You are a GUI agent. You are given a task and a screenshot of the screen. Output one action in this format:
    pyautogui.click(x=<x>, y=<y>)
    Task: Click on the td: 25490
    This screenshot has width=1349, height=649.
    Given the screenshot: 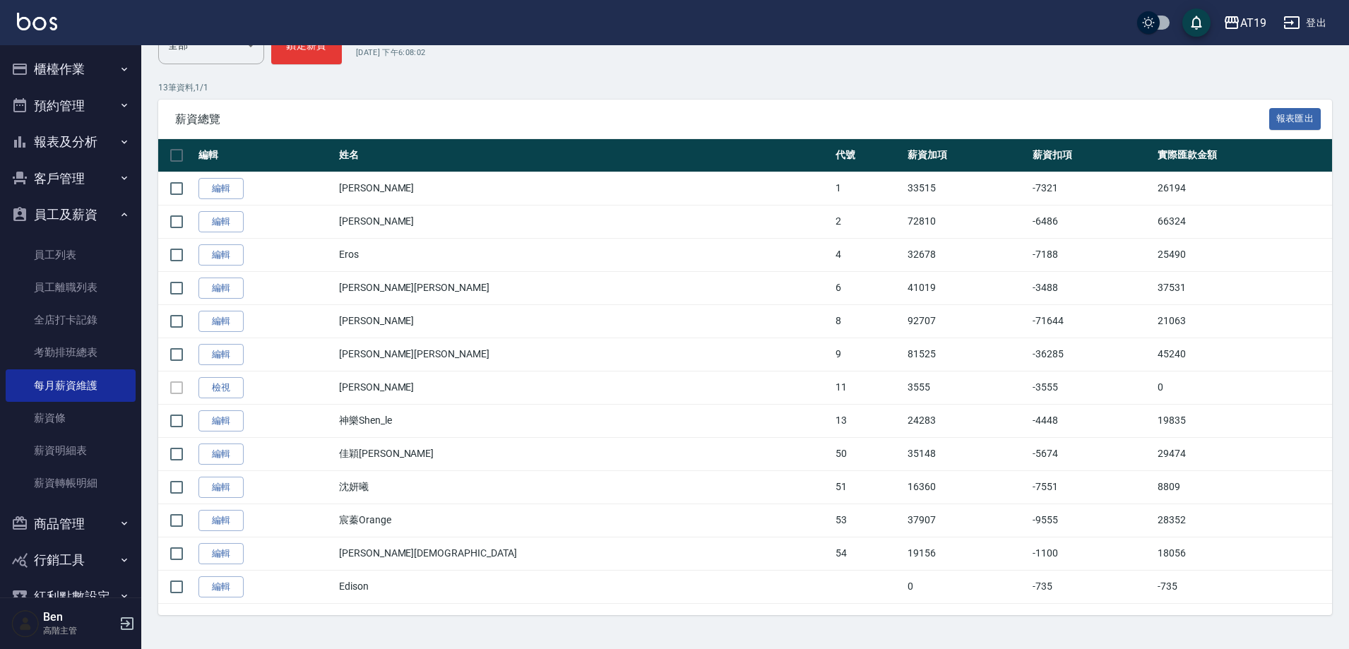 What is the action you would take?
    pyautogui.click(x=1243, y=254)
    